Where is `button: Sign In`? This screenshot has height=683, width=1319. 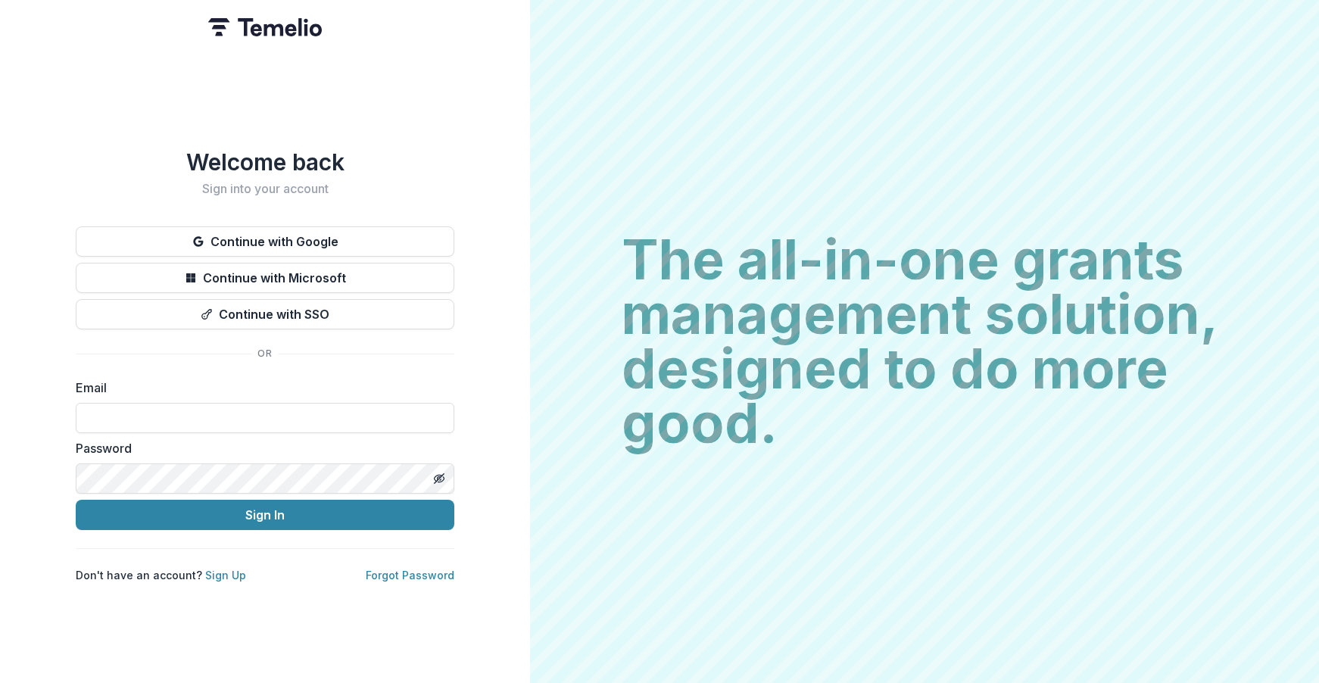 button: Sign In is located at coordinates (265, 515).